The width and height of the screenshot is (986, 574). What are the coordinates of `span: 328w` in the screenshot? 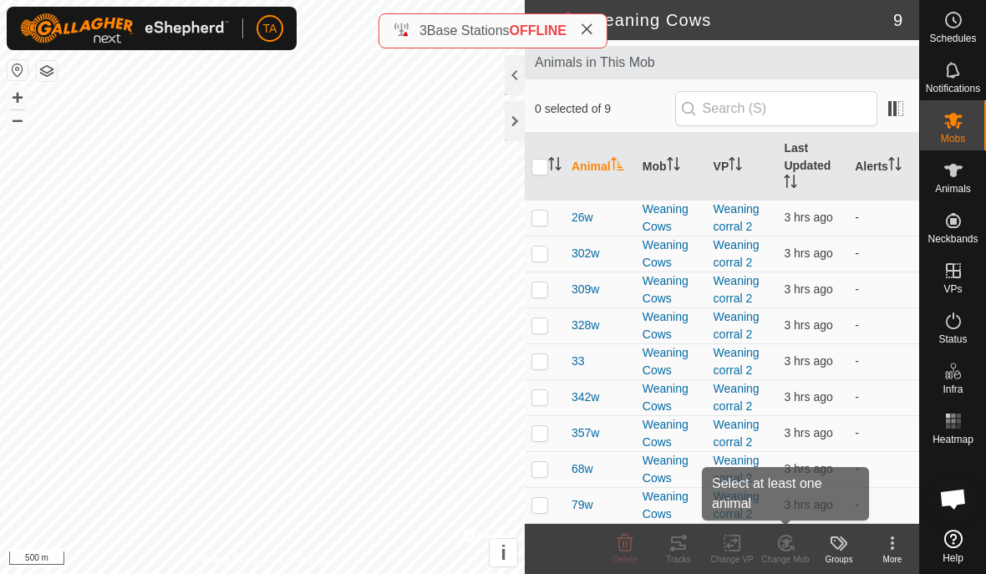 It's located at (585, 325).